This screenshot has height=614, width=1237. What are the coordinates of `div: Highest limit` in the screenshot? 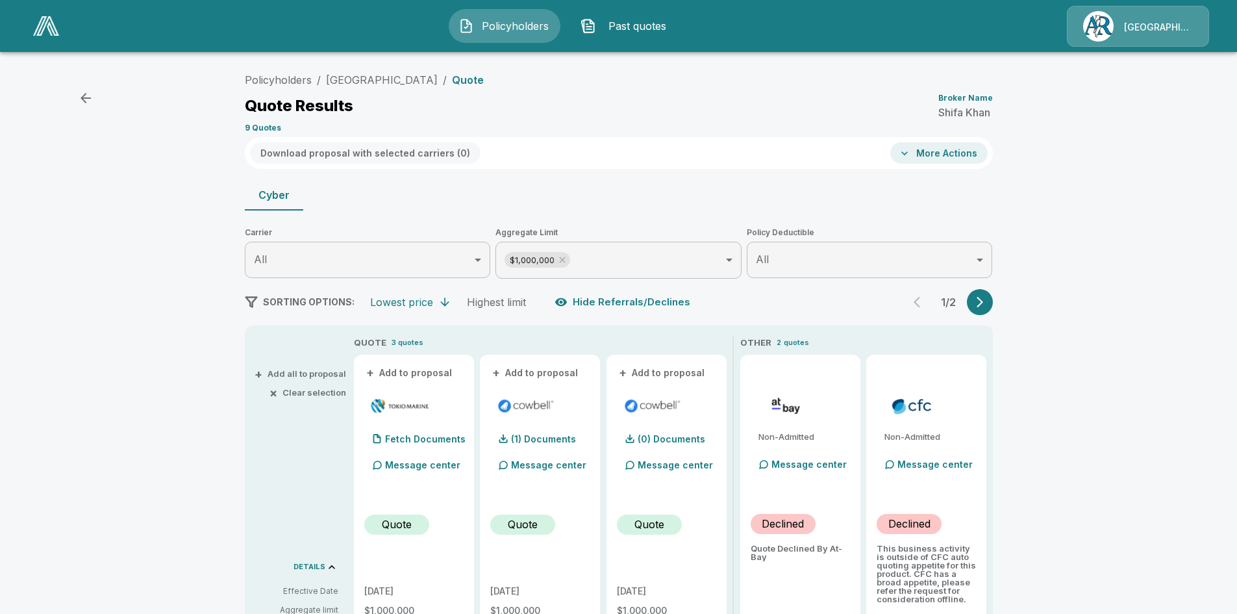 It's located at (496, 302).